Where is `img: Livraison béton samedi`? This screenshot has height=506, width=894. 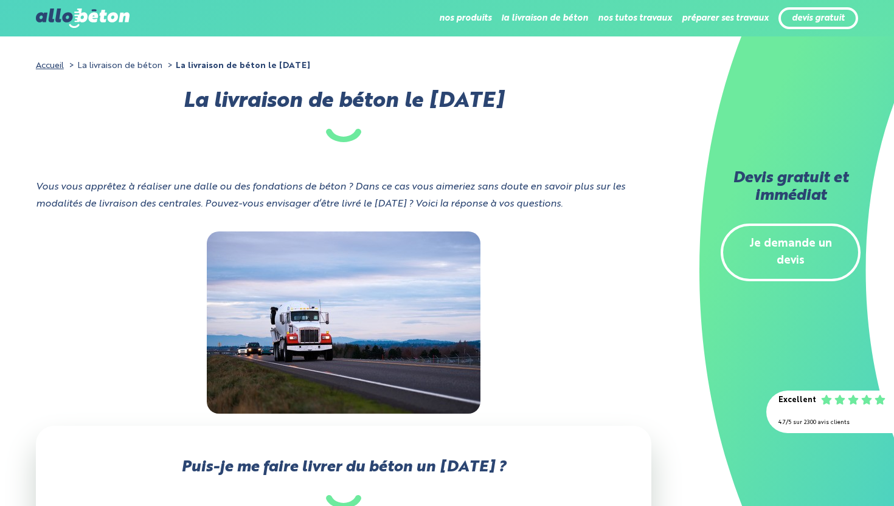 img: Livraison béton samedi is located at coordinates (344, 323).